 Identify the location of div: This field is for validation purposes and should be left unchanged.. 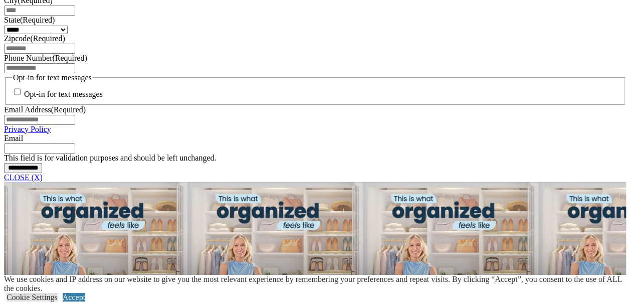
(315, 158).